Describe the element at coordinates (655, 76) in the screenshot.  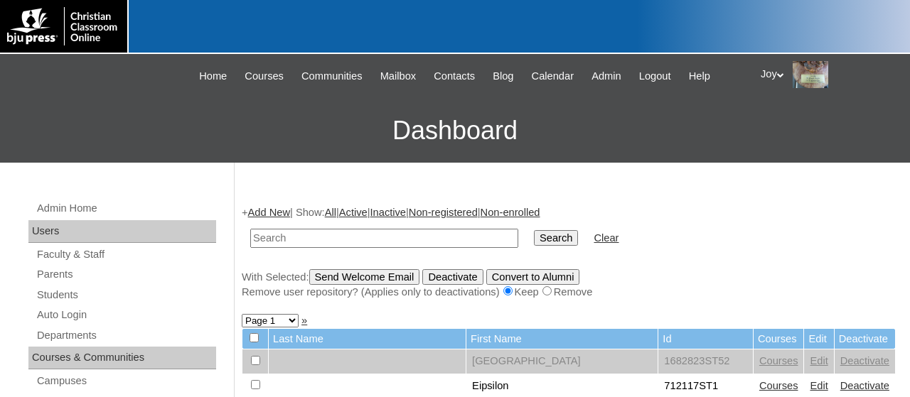
I see `a: Logout` at that location.